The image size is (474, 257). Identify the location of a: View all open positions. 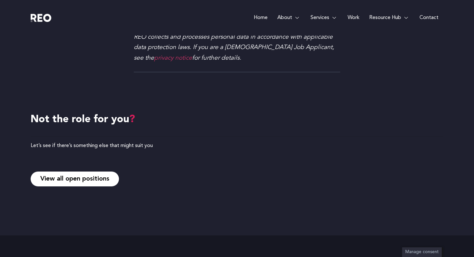
(75, 179).